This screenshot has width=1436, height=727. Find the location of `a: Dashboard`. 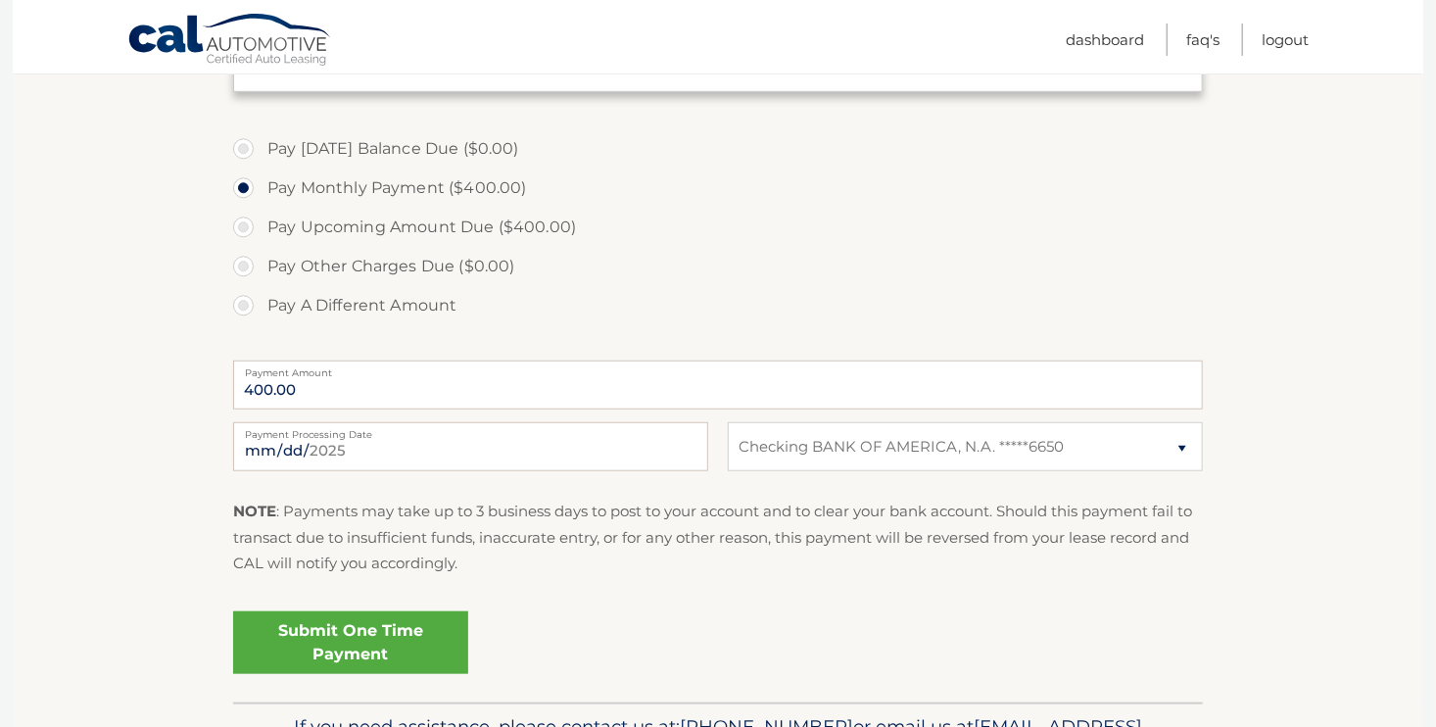

a: Dashboard is located at coordinates (1105, 39).